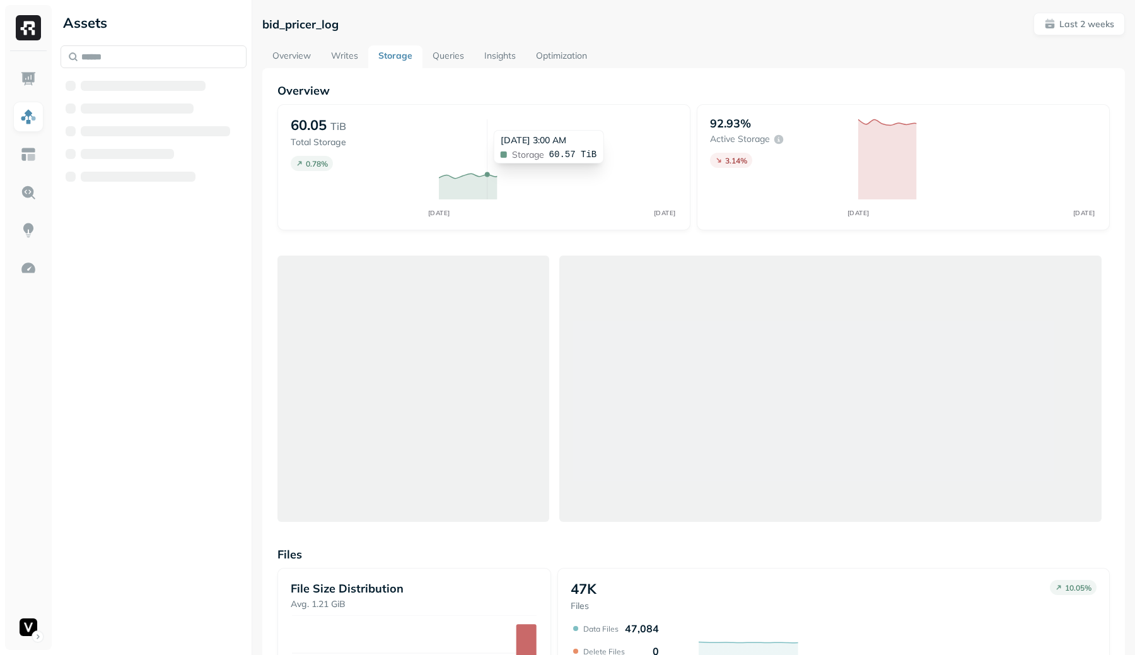 The width and height of the screenshot is (1135, 655). What do you see at coordinates (28, 28) in the screenshot?
I see `img: Ryft` at bounding box center [28, 28].